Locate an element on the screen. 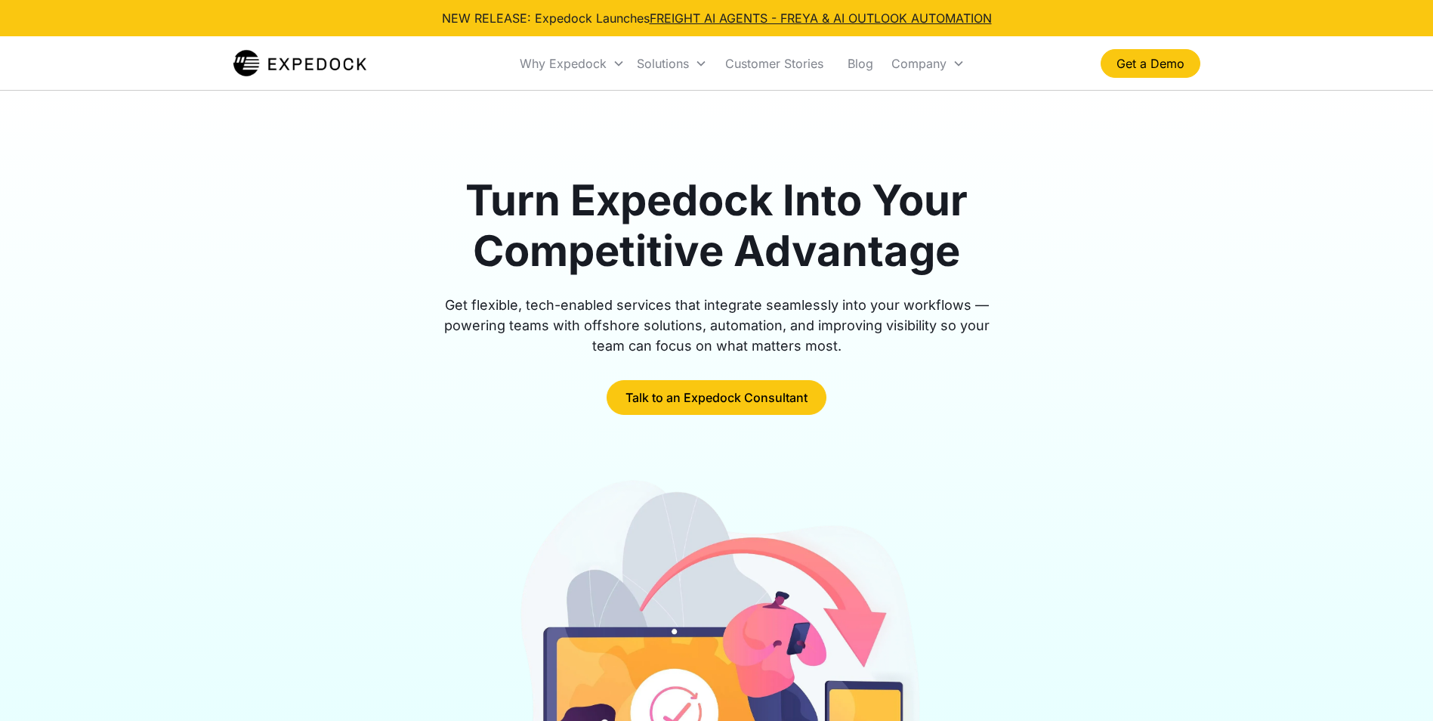 This screenshot has width=1433, height=721. a: Blog is located at coordinates (860, 63).